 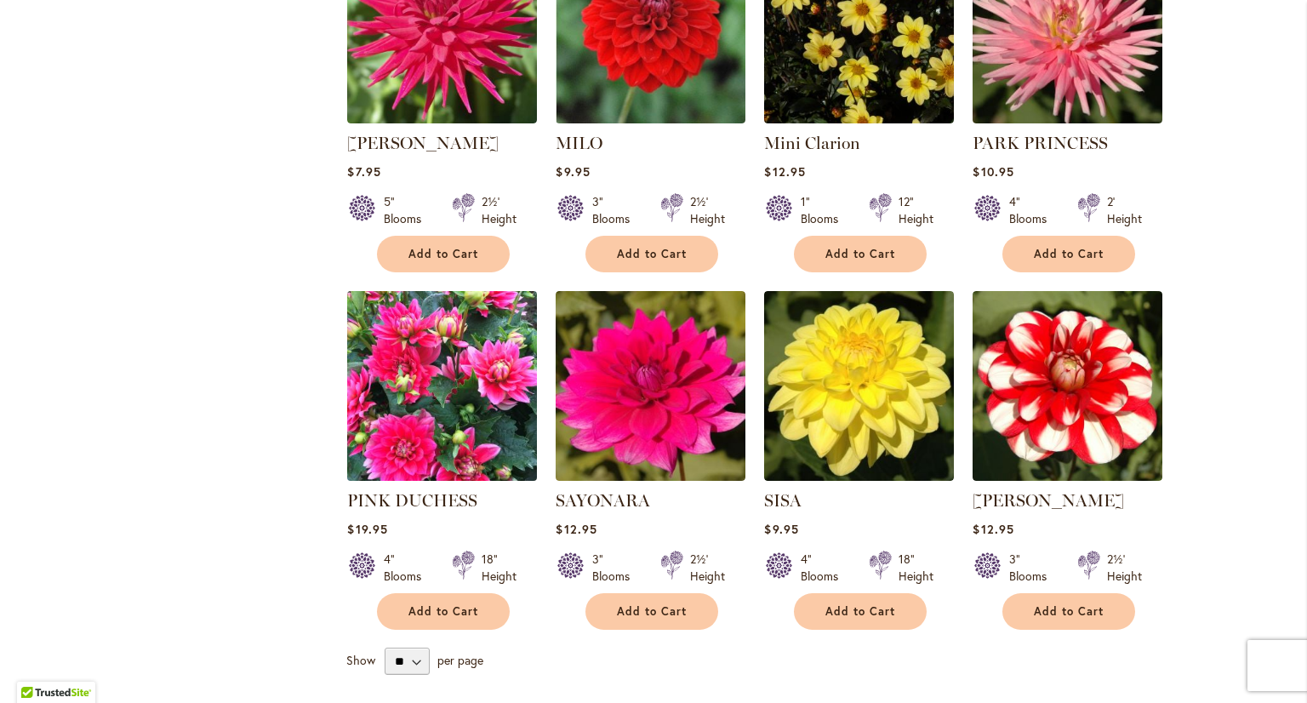 What do you see at coordinates (363, 171) in the screenshot?
I see `span: $7.95` at bounding box center [363, 171].